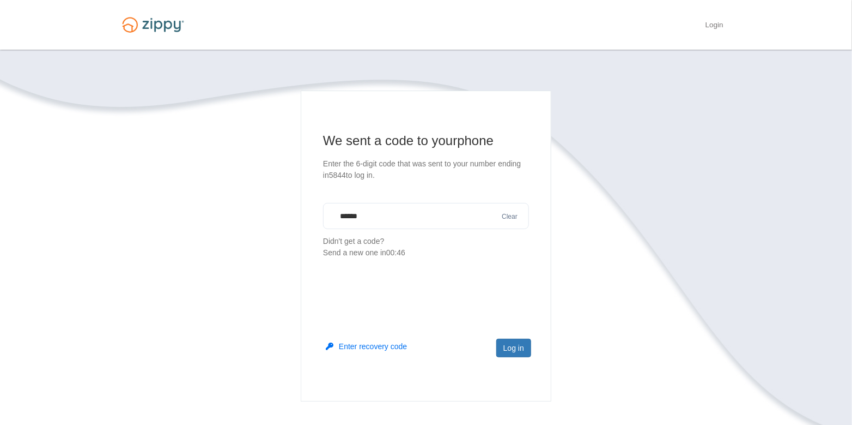  What do you see at coordinates (366, 346) in the screenshot?
I see `button: Enter recovery code` at bounding box center [366, 346].